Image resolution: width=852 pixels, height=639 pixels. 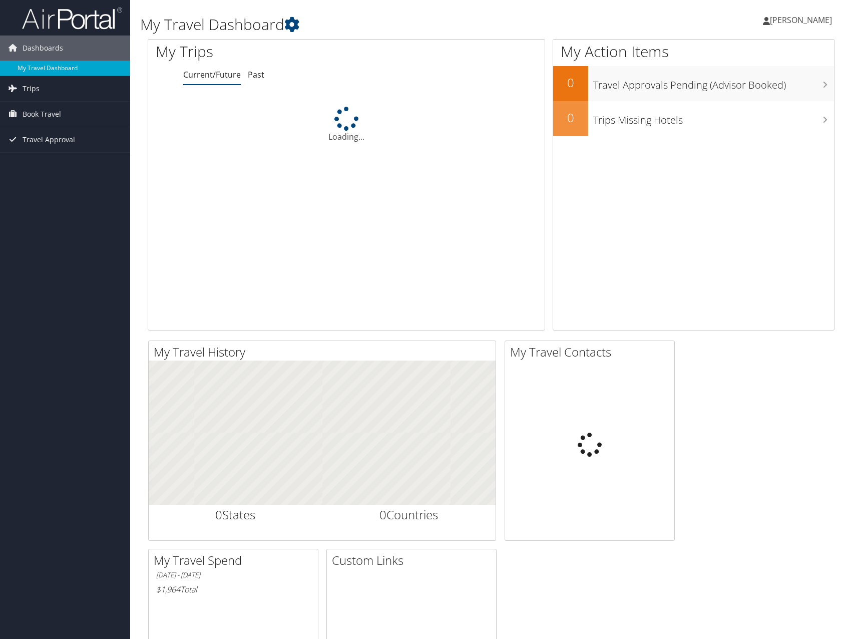 What do you see at coordinates (346, 125) in the screenshot?
I see `div: Loading...` at bounding box center [346, 125].